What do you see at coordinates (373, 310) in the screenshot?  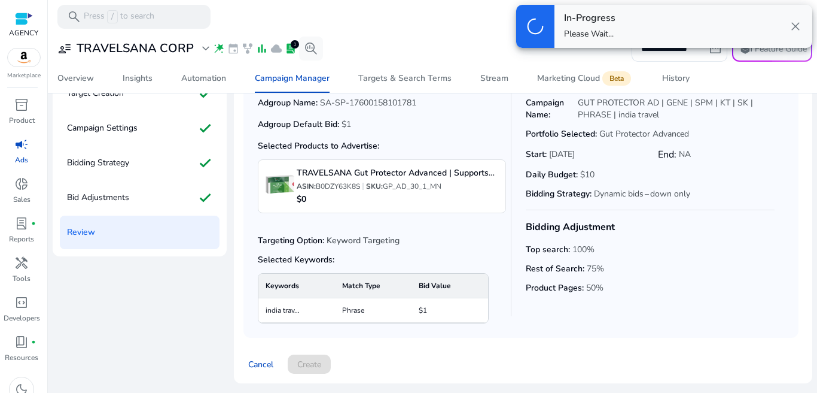 I see `p: Phrase` at bounding box center [373, 310].